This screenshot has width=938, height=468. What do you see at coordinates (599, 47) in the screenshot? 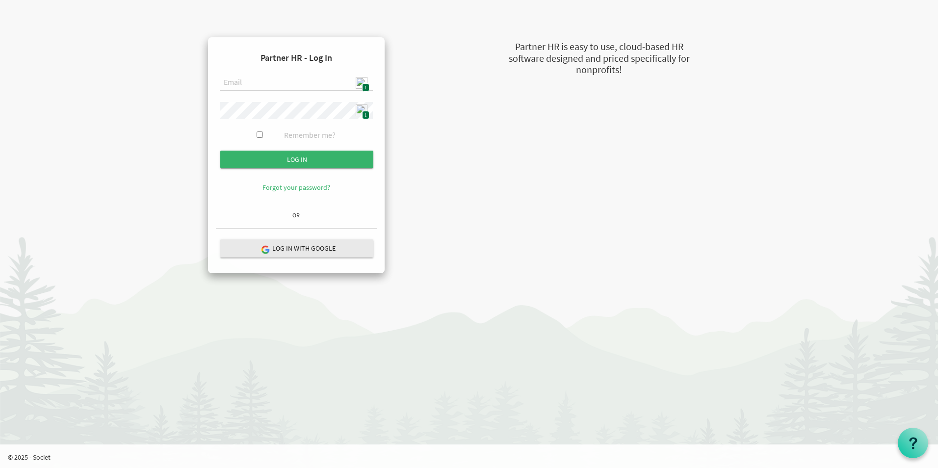
I see `div: Partner HR is easy to use, cloud-based HR` at bounding box center [599, 47].